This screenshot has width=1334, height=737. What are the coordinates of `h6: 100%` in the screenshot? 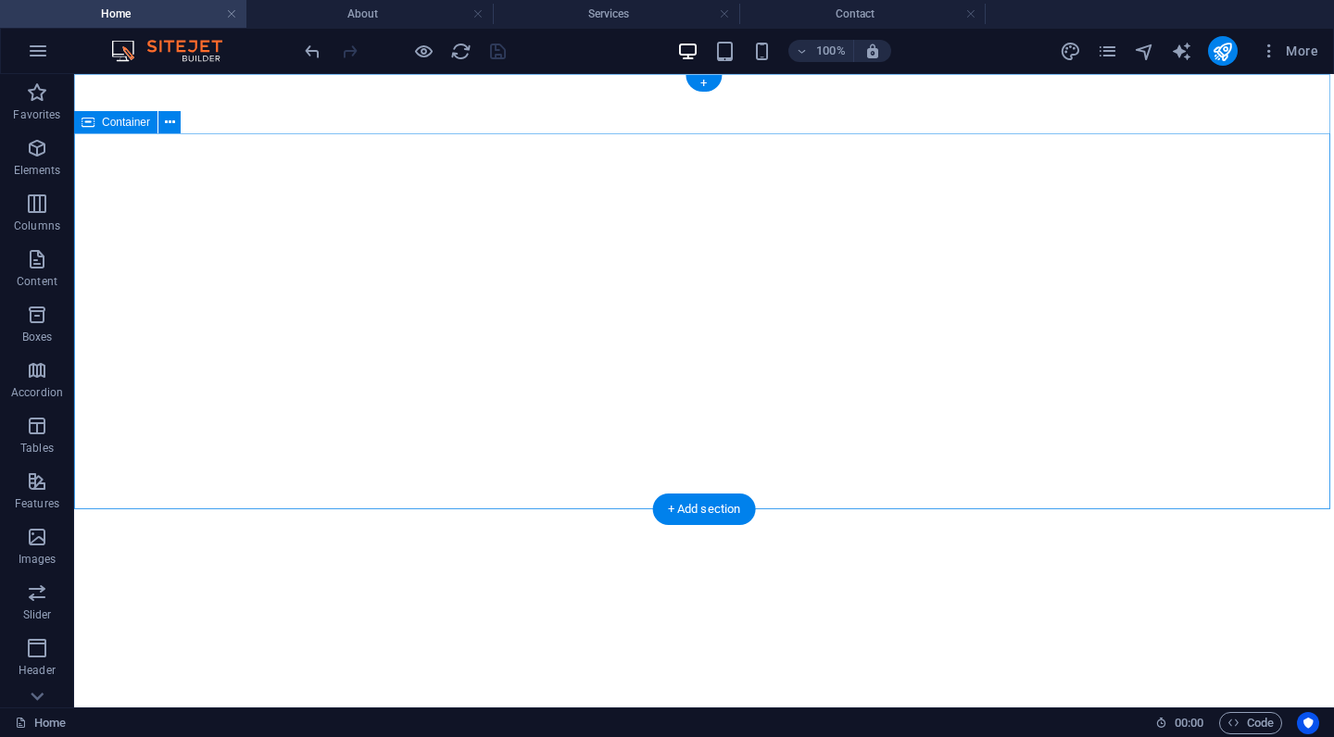 It's located at (831, 51).